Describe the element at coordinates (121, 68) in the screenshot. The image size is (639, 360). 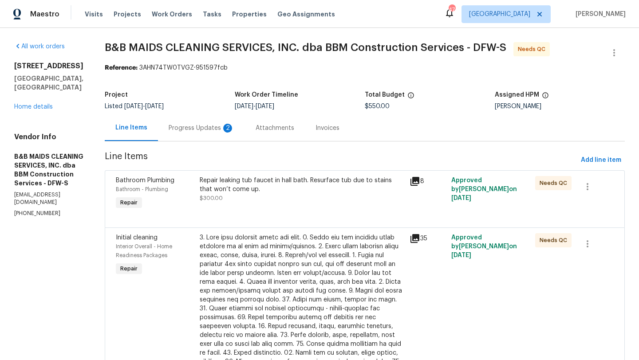
I see `b: Reference:` at that location.